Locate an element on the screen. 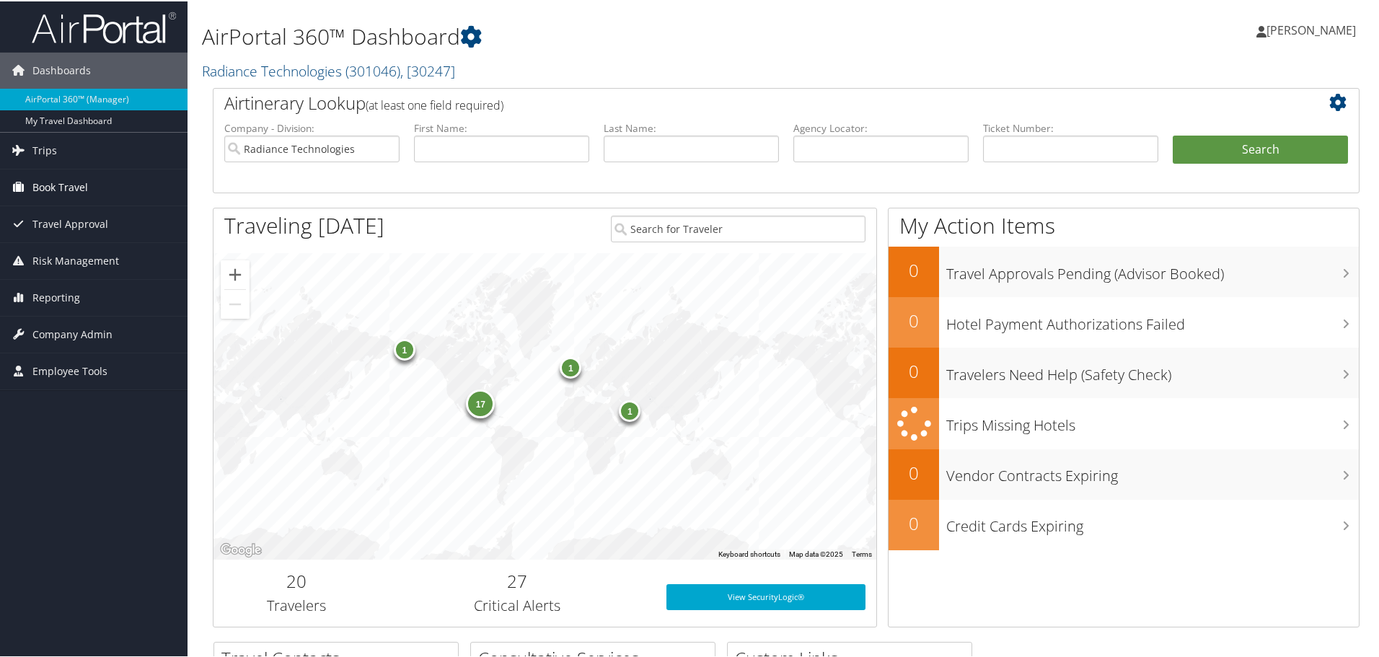  span: Book Travel is located at coordinates (60, 186).